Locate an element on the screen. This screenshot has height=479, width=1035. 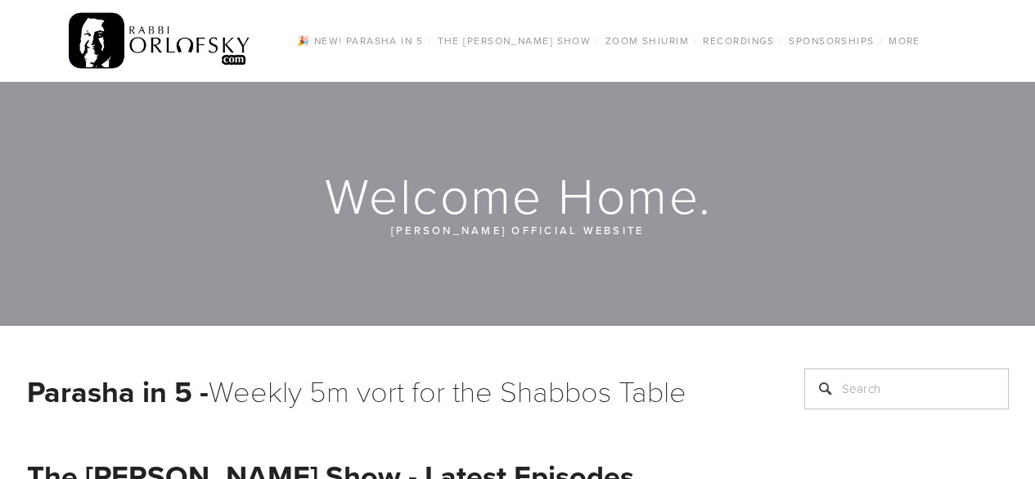
strong: Parasha in 5 - is located at coordinates (118, 391).